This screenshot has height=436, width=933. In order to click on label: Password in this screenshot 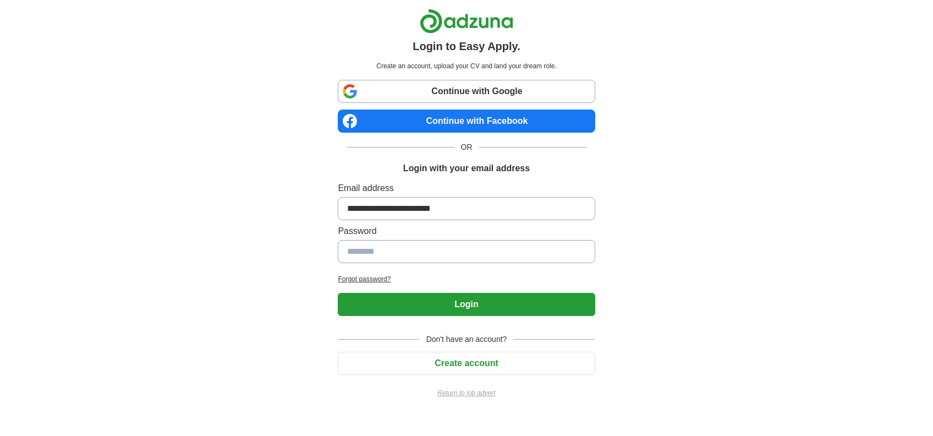, I will do `click(466, 231)`.